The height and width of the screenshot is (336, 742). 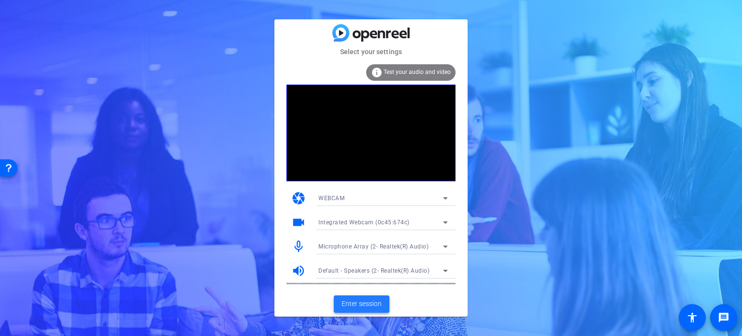 I want to click on span: Default - Speakers (2- Realtek(R) Audio), so click(x=374, y=270).